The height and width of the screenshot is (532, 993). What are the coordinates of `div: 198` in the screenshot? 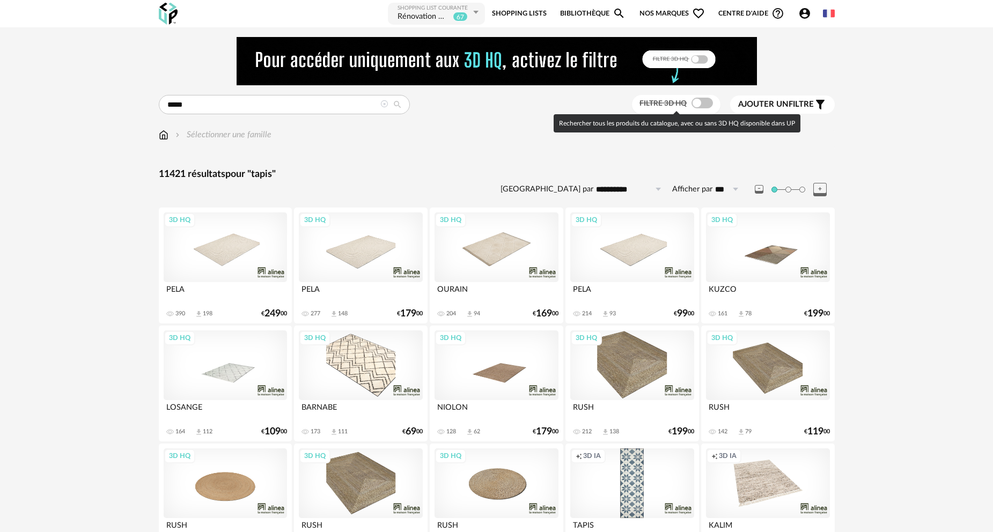 It's located at (208, 314).